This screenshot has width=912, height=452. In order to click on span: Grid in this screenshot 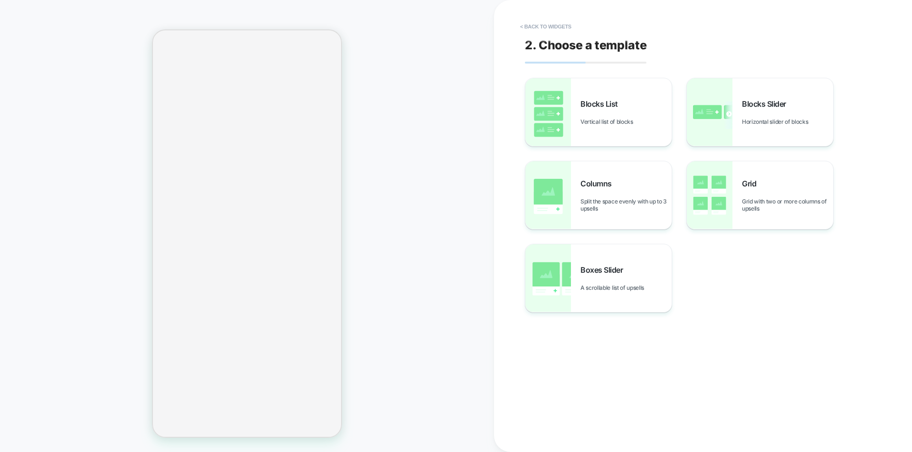, I will do `click(751, 184)`.